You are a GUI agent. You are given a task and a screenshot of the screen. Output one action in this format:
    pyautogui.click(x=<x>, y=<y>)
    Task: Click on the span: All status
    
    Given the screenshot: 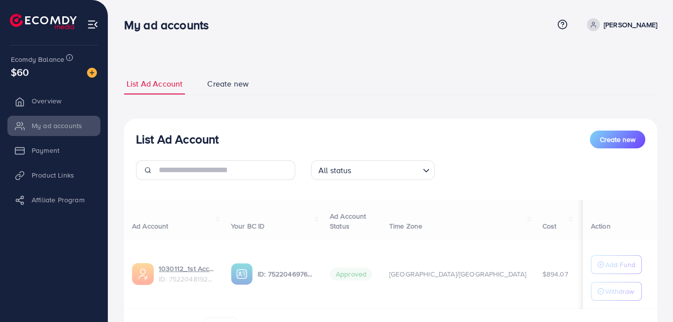 What is the action you would take?
    pyautogui.click(x=335, y=170)
    